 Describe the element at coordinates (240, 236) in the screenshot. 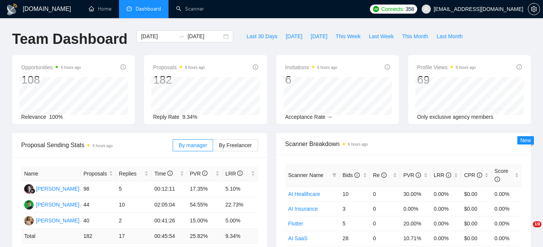

I see `td: 9.34 %` at that location.